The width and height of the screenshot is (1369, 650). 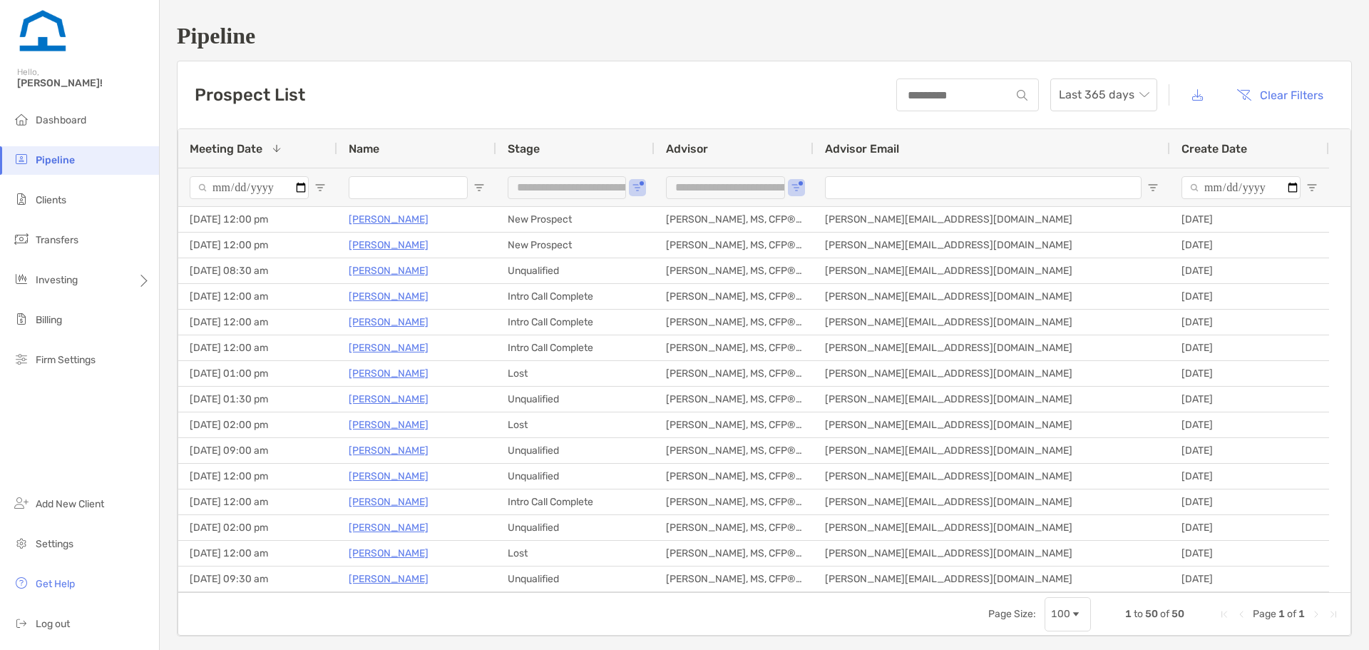 I want to click on span: Stage, so click(x=523, y=148).